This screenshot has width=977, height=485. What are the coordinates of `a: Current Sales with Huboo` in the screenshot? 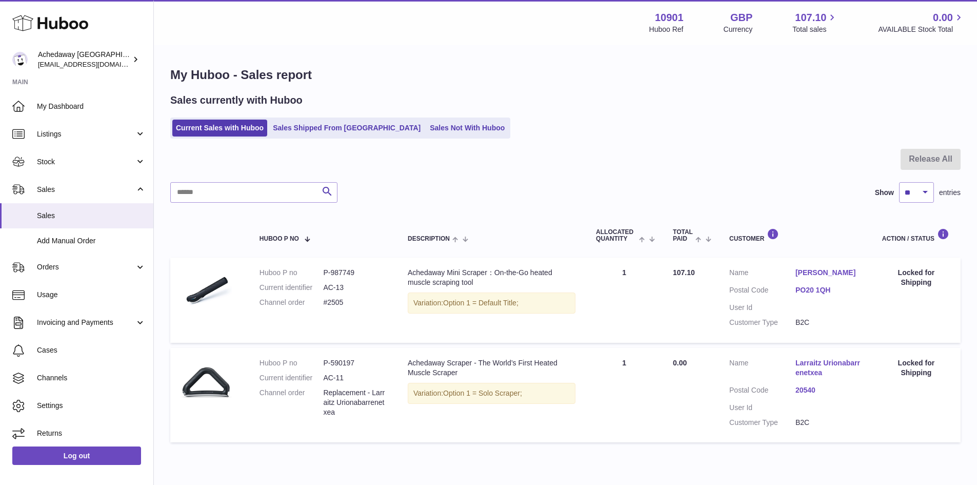 It's located at (220, 128).